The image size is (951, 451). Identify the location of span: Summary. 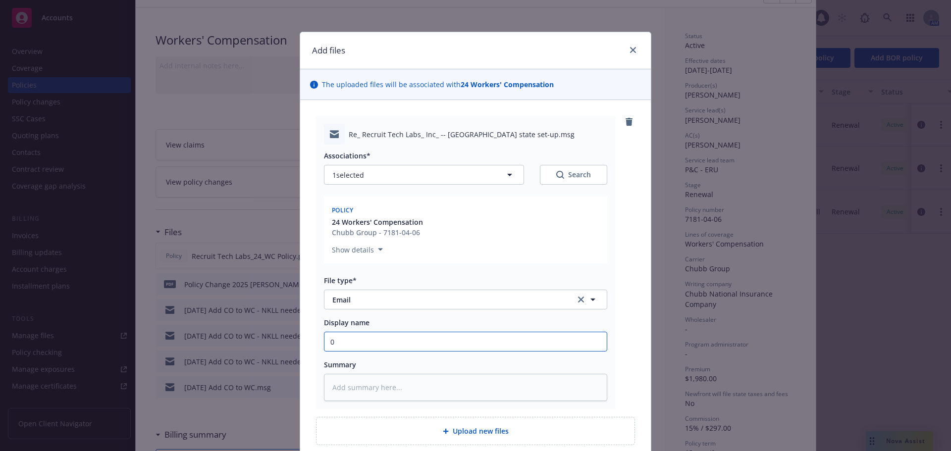
(340, 364).